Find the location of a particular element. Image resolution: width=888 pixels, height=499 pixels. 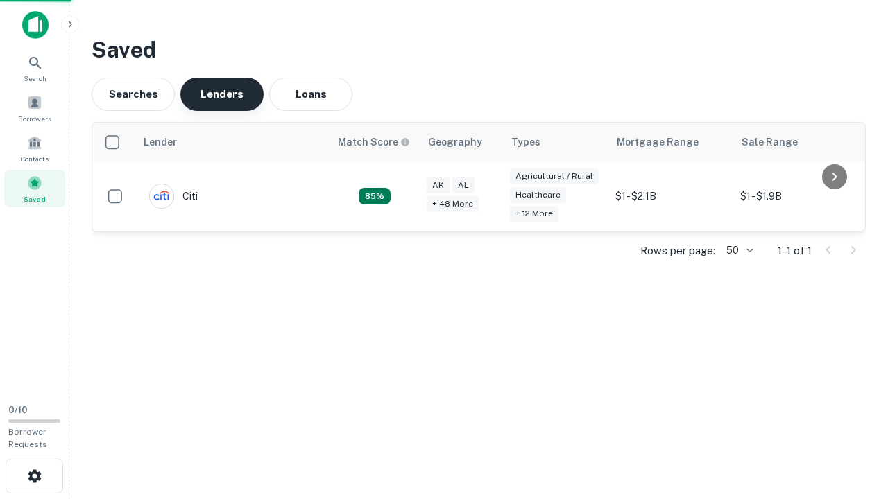

span: Borrowers is located at coordinates (35, 119).